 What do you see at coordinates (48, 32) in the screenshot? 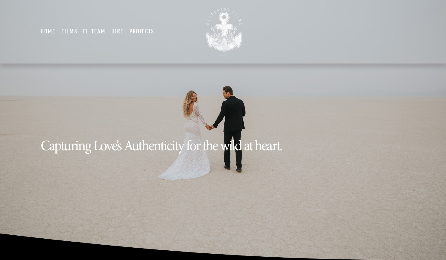
I see `a: Home` at bounding box center [48, 32].